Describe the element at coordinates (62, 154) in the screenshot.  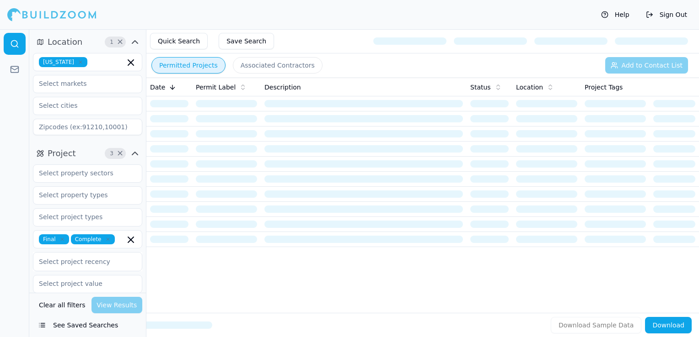
I see `span: Project` at that location.